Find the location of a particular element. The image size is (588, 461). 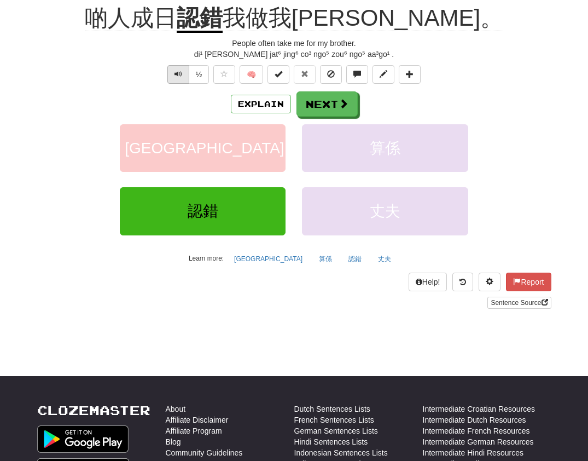

div: People often take me for my brother. is located at coordinates (294, 43).